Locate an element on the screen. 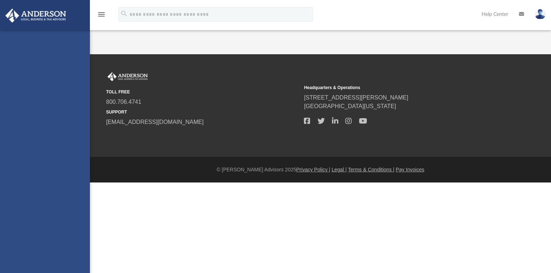 This screenshot has height=273, width=551. a: Privacy Policy | is located at coordinates (313, 170).